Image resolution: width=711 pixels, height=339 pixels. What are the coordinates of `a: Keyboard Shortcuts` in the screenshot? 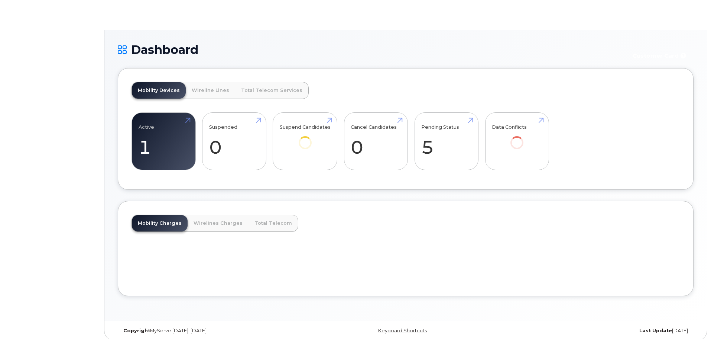 It's located at (403, 330).